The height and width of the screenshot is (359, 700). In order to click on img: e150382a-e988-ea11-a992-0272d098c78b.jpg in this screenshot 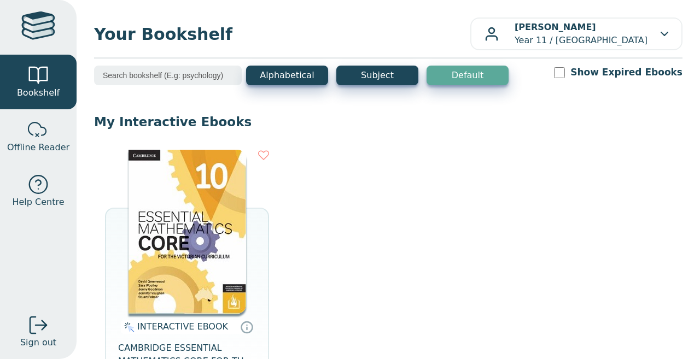, I will do `click(187, 232)`.